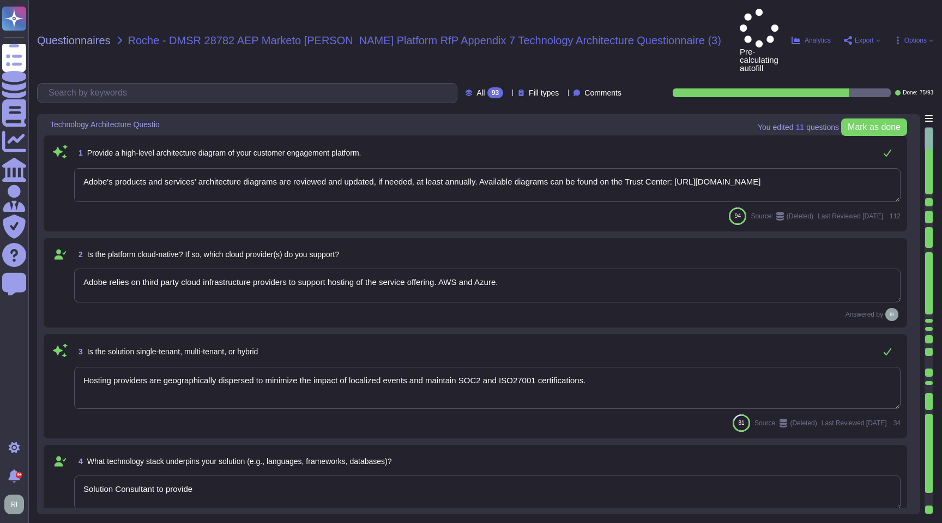 This screenshot has height=523, width=942. I want to click on span: Done:, so click(910, 93).